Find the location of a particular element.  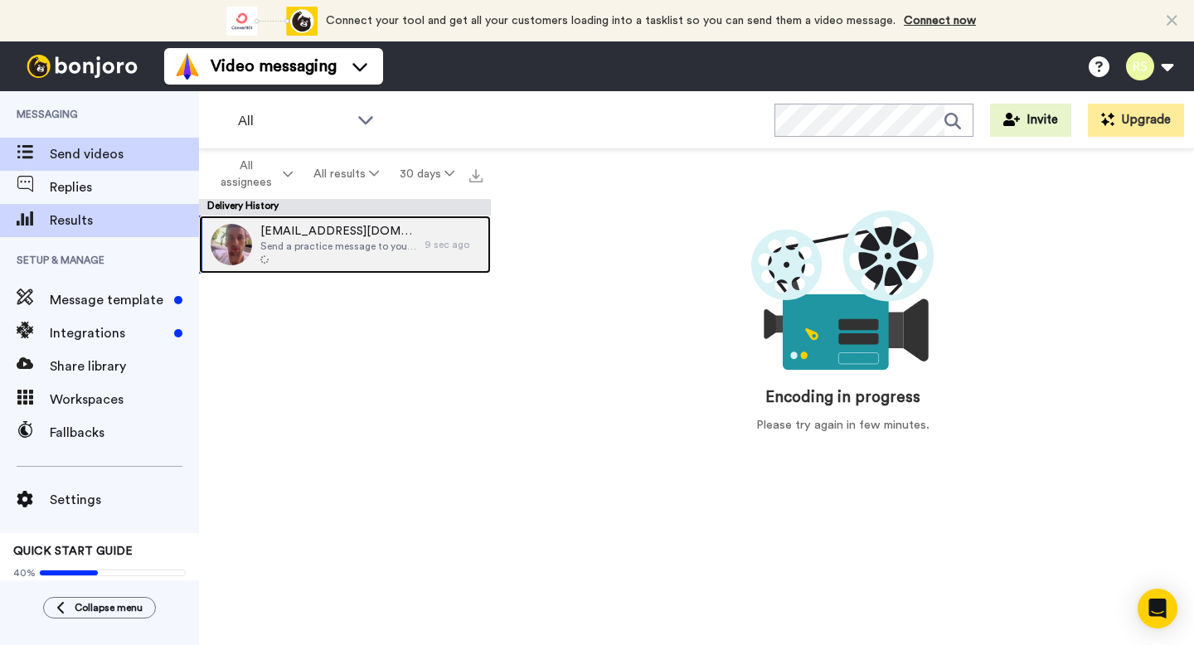

span: 40% is located at coordinates (24, 573).